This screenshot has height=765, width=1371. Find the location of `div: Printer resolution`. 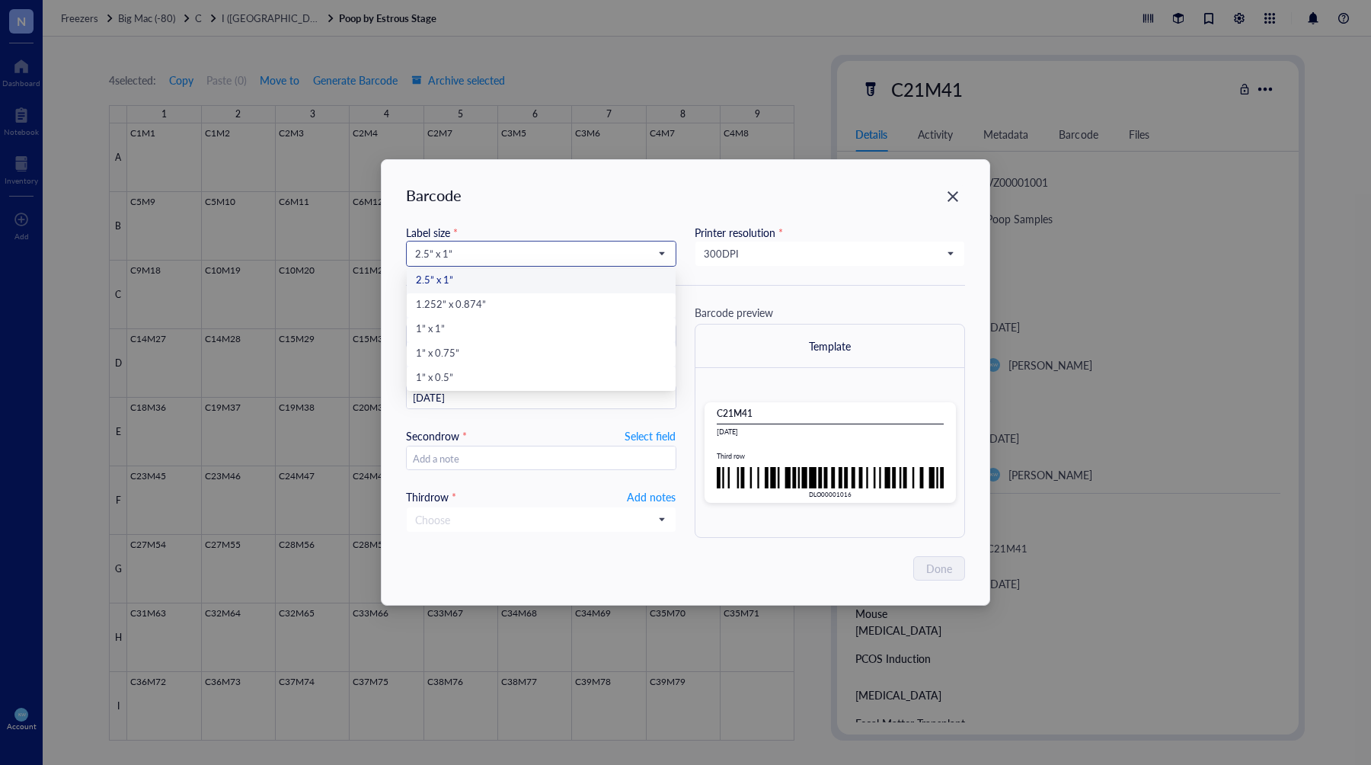

div: Printer resolution is located at coordinates (830, 232).